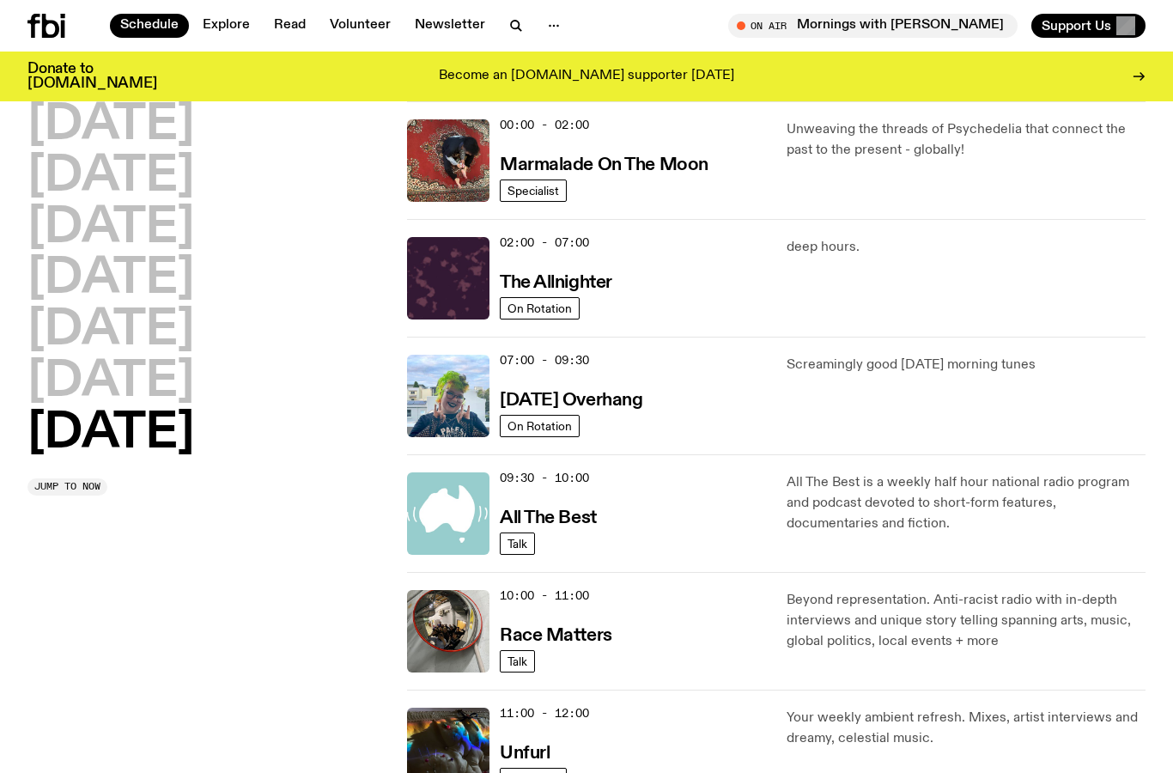 This screenshot has height=773, width=1173. What do you see at coordinates (448, 631) in the screenshot?
I see `a: A photo of the Race Matters team taken in a rear view or "blindside" mirror. A bunch of people of...` at bounding box center [448, 631].